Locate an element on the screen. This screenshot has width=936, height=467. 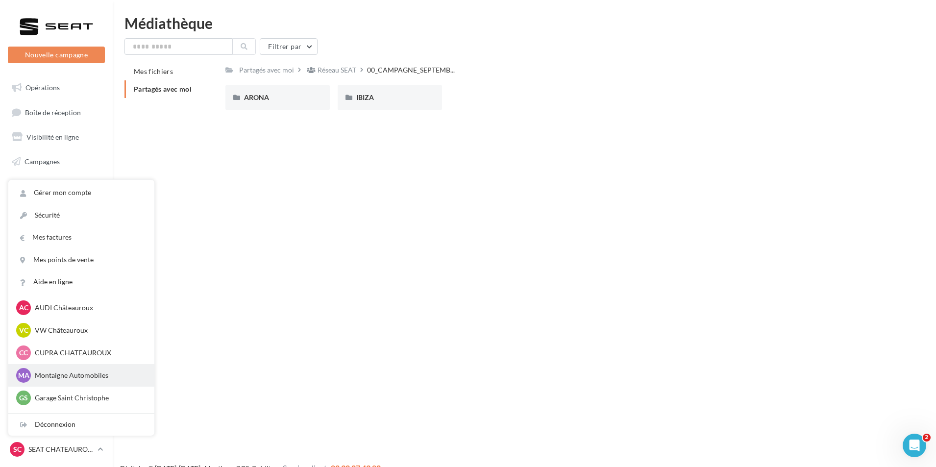
a: Contacts is located at coordinates (56, 186).